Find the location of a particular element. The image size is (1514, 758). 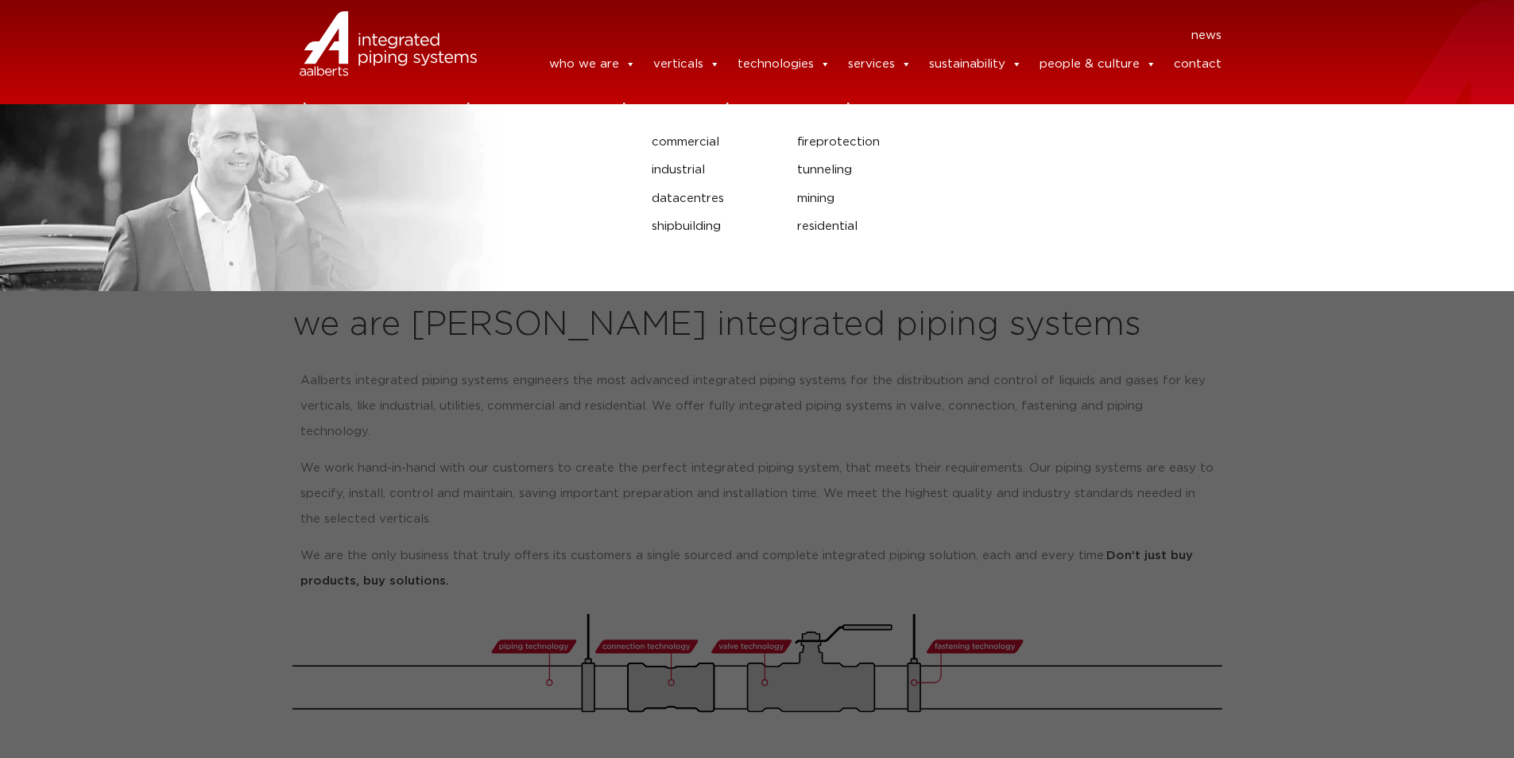

a: tunneling is located at coordinates (1004, 170).